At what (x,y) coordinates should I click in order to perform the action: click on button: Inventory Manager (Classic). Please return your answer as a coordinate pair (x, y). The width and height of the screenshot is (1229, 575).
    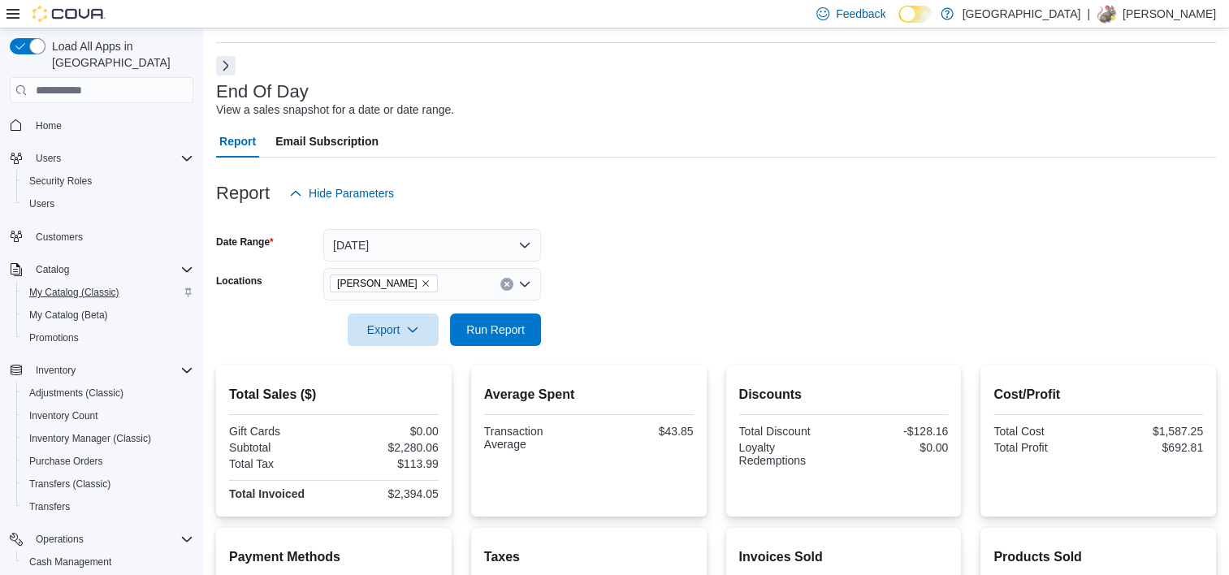
    Looking at the image, I should click on (108, 439).